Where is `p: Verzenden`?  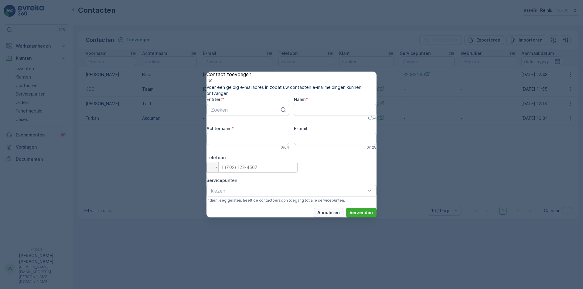
p: Verzenden is located at coordinates (361, 213).